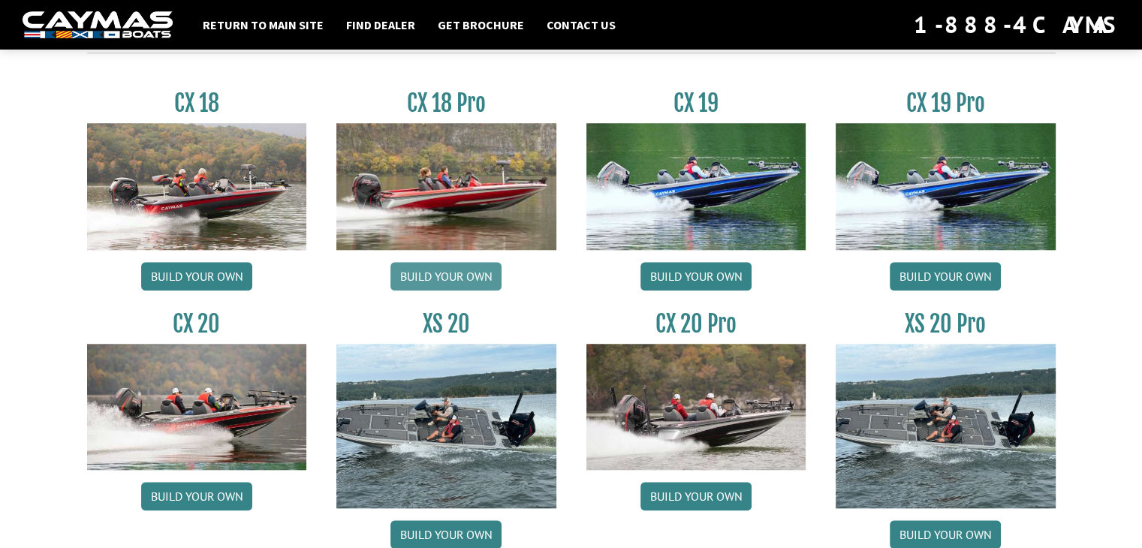 This screenshot has height=548, width=1142. What do you see at coordinates (446, 103) in the screenshot?
I see `h3: CX 18 Pro` at bounding box center [446, 103].